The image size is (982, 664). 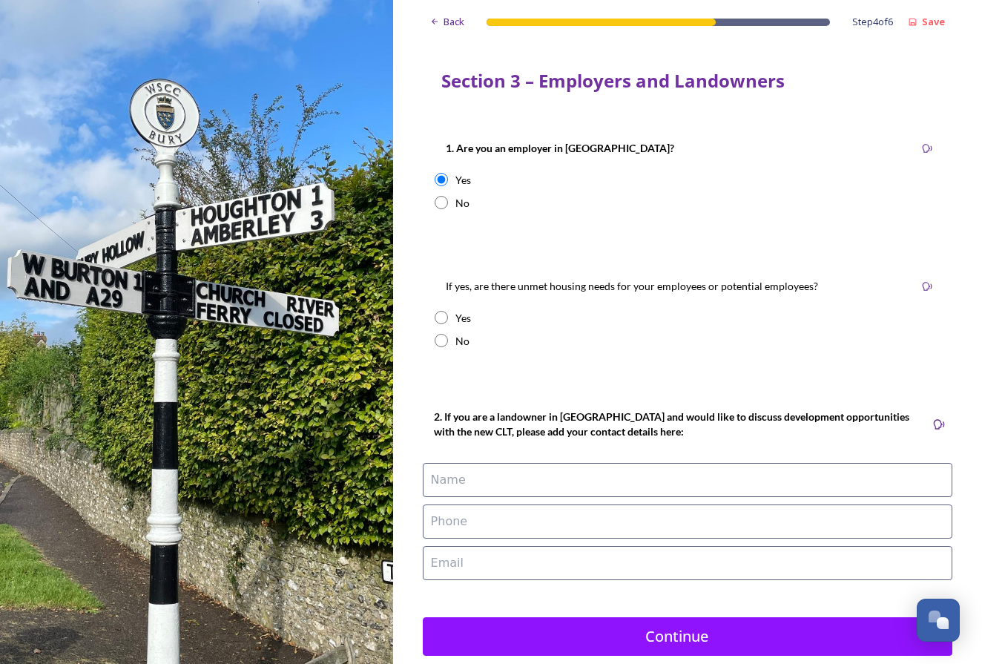 I want to click on div: Continue, so click(x=676, y=636).